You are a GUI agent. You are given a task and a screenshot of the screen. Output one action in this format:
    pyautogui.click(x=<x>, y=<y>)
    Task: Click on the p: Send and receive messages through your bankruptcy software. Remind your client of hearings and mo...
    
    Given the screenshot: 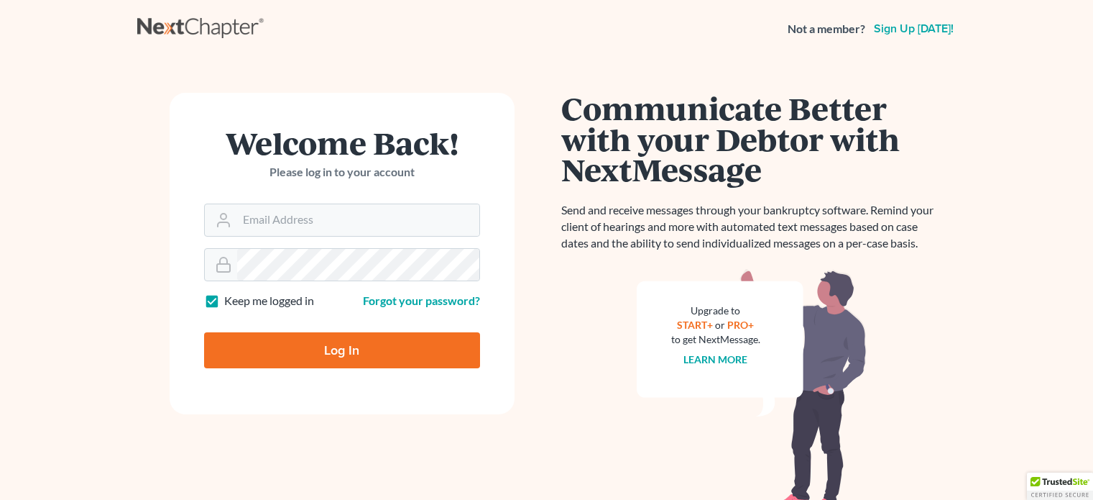 What is the action you would take?
    pyautogui.click(x=752, y=226)
    